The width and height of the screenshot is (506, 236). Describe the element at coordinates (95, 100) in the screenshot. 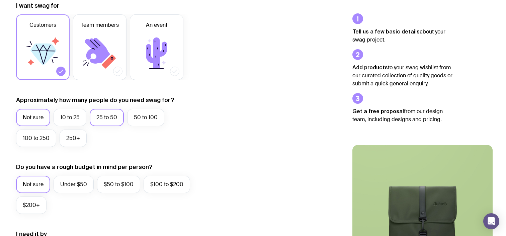

I see `label: Approximately how many people do you need swag for?` at that location.